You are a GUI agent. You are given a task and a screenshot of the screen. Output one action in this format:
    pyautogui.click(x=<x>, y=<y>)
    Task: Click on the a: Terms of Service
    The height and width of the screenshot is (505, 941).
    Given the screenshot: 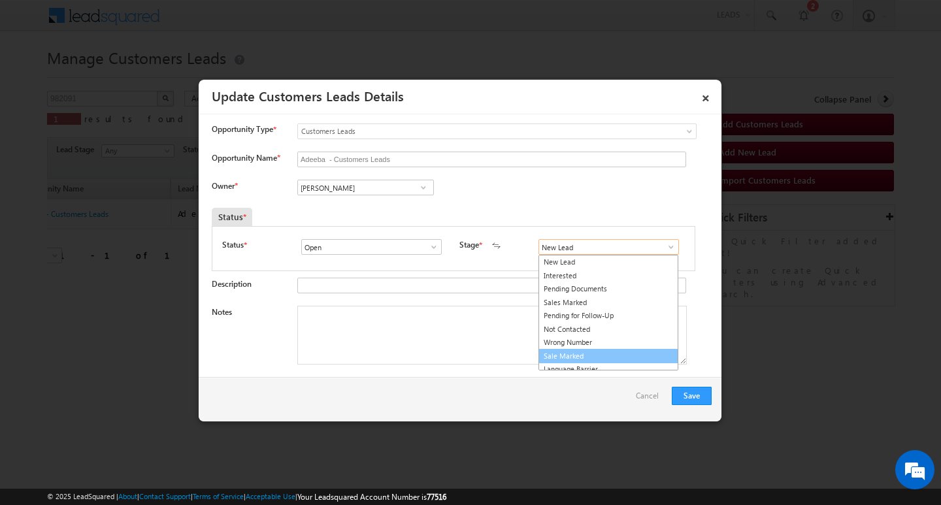 What is the action you would take?
    pyautogui.click(x=218, y=496)
    